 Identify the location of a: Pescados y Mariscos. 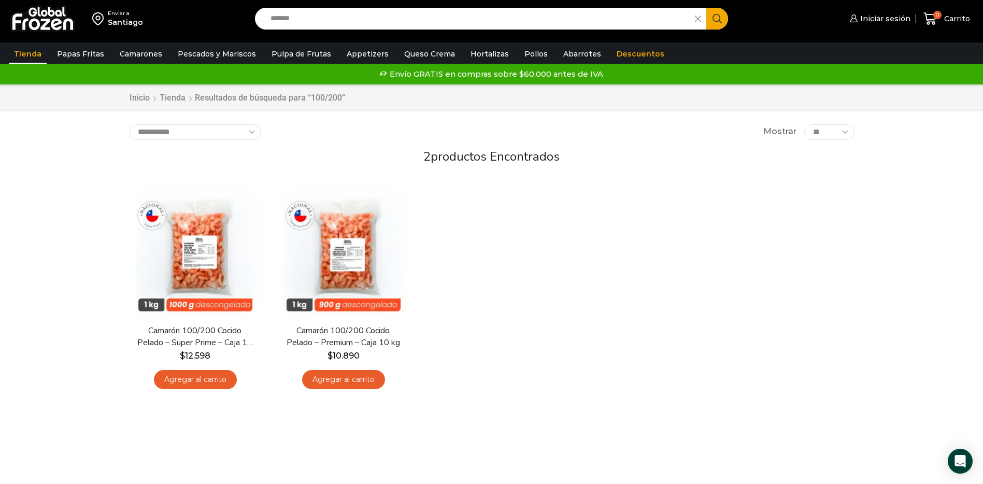
(217, 54).